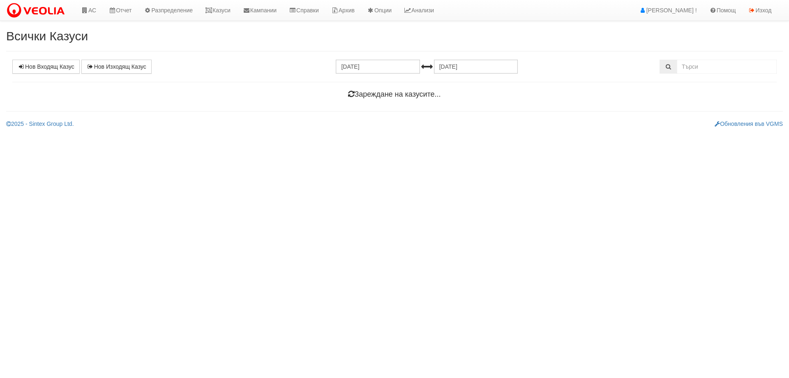 The image size is (789, 378). Describe the element at coordinates (394, 36) in the screenshot. I see `h2: Всички Казуси` at that location.